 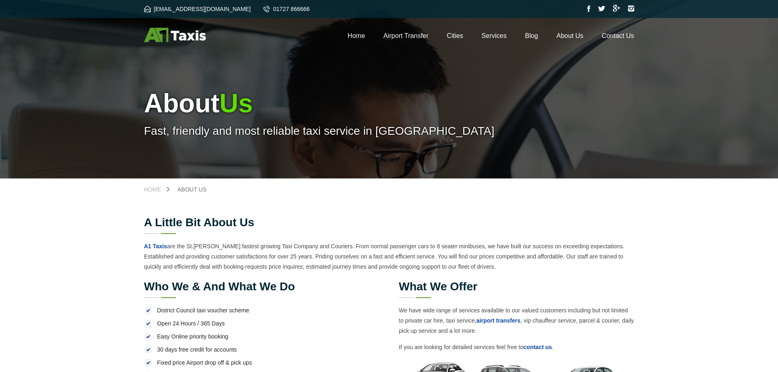 What do you see at coordinates (236, 103) in the screenshot?
I see `span: Us` at bounding box center [236, 103].